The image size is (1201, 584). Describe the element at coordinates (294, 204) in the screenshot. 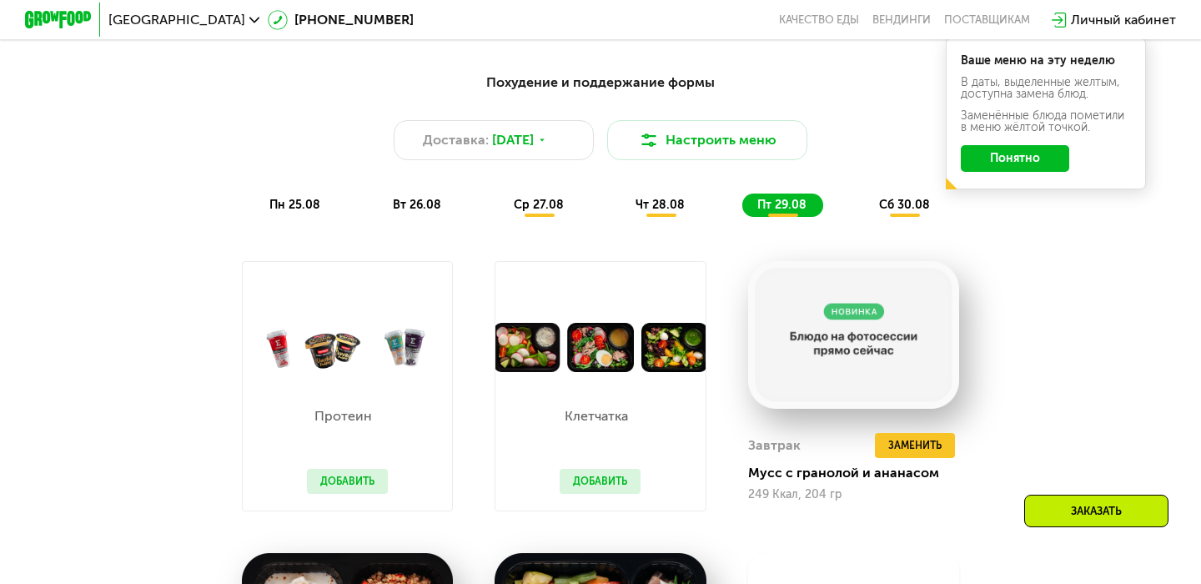

I see `span: пн 25.08` at that location.